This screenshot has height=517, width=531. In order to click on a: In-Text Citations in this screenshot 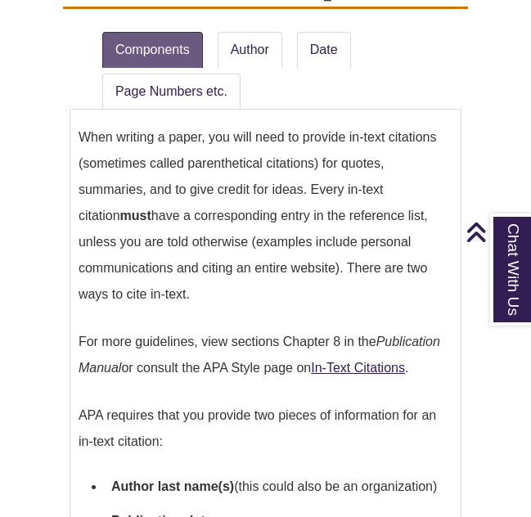, I will do `click(357, 367)`.